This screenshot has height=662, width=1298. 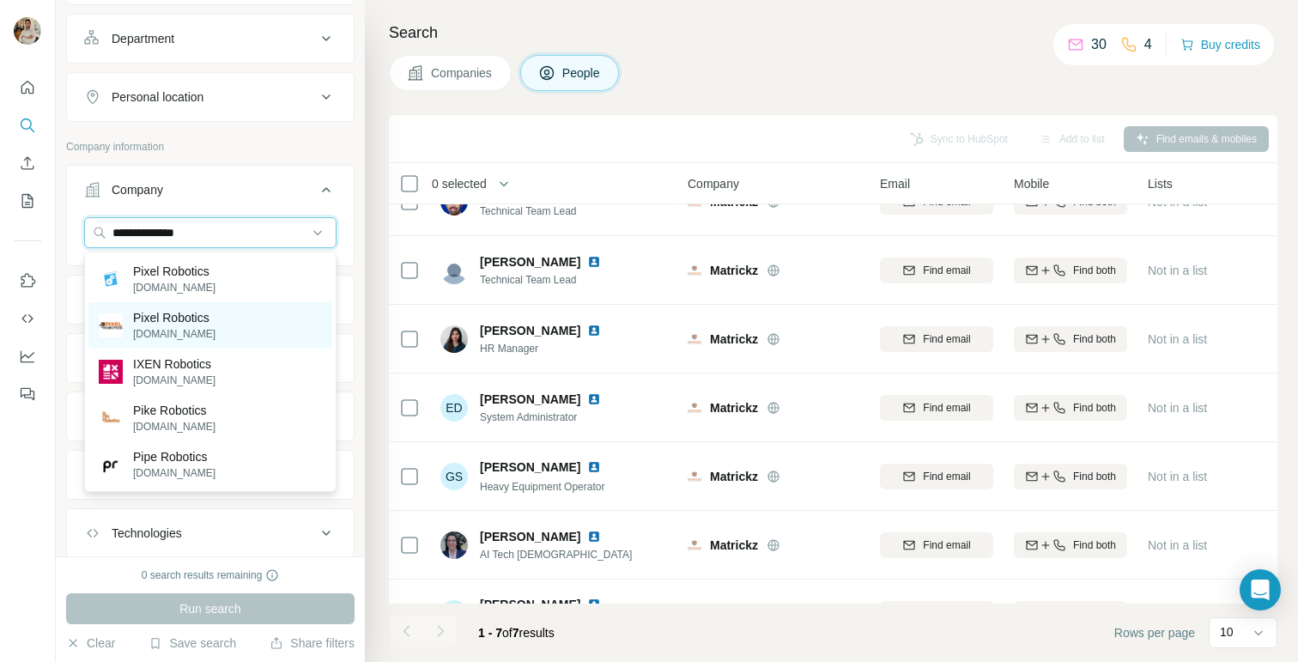 I want to click on p: Pipe Robotics, so click(x=174, y=457).